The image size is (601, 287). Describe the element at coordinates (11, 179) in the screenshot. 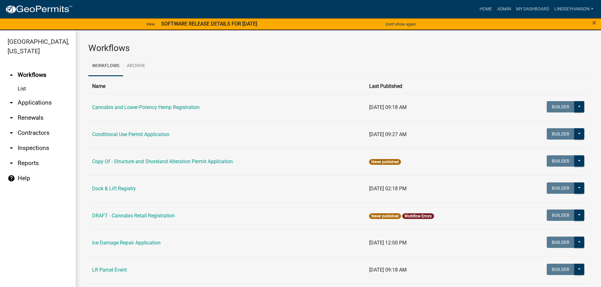

I see `i: help` at that location.